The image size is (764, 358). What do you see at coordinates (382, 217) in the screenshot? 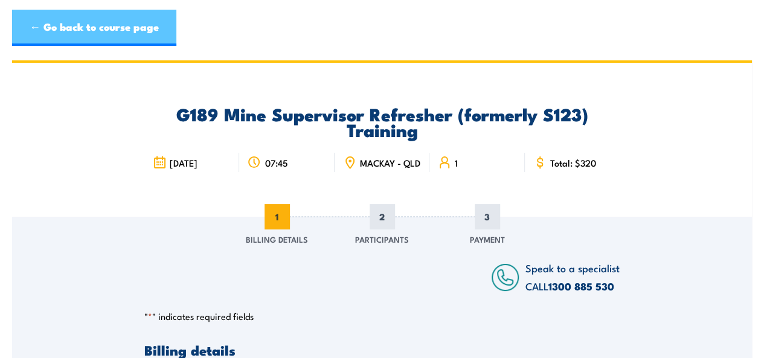
I see `span: 2` at bounding box center [382, 217].